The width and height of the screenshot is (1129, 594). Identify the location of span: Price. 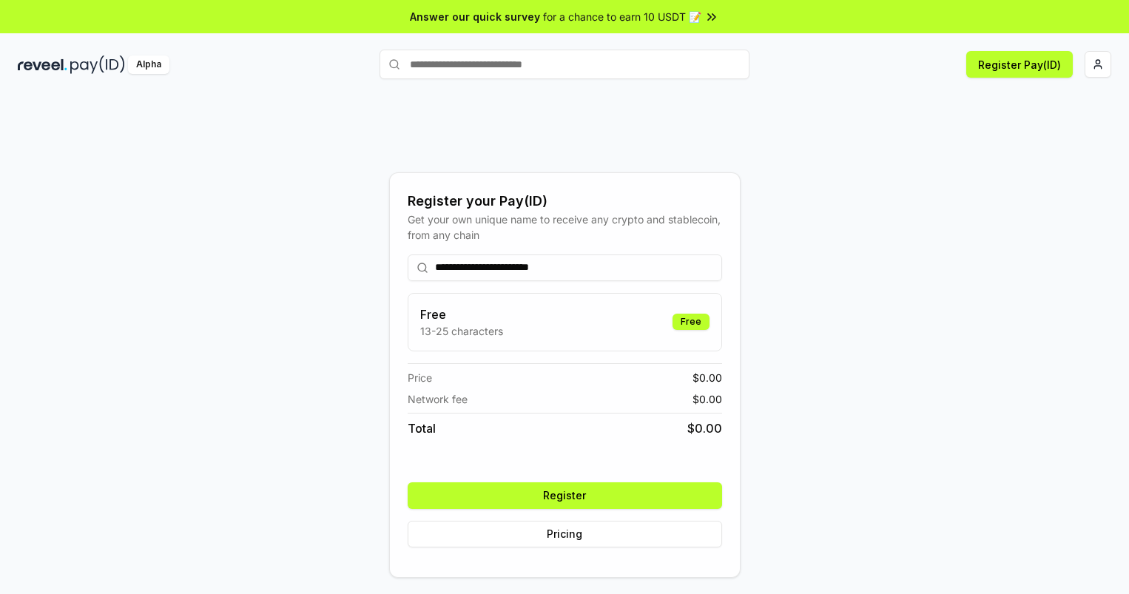
(420, 377).